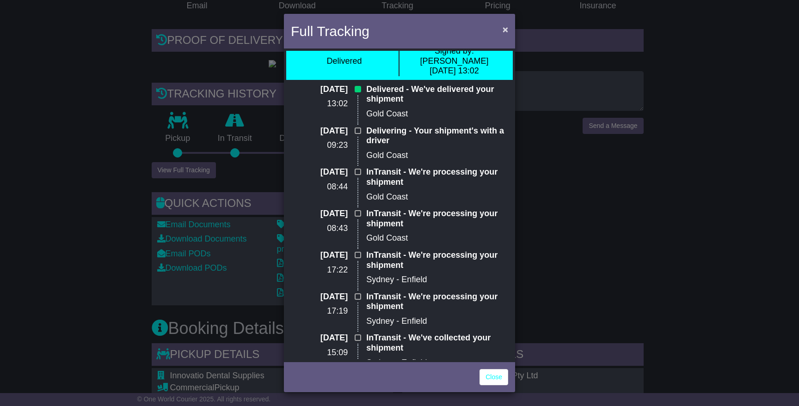 The height and width of the screenshot is (406, 799). What do you see at coordinates (319, 187) in the screenshot?
I see `p: 08:44` at bounding box center [319, 187].